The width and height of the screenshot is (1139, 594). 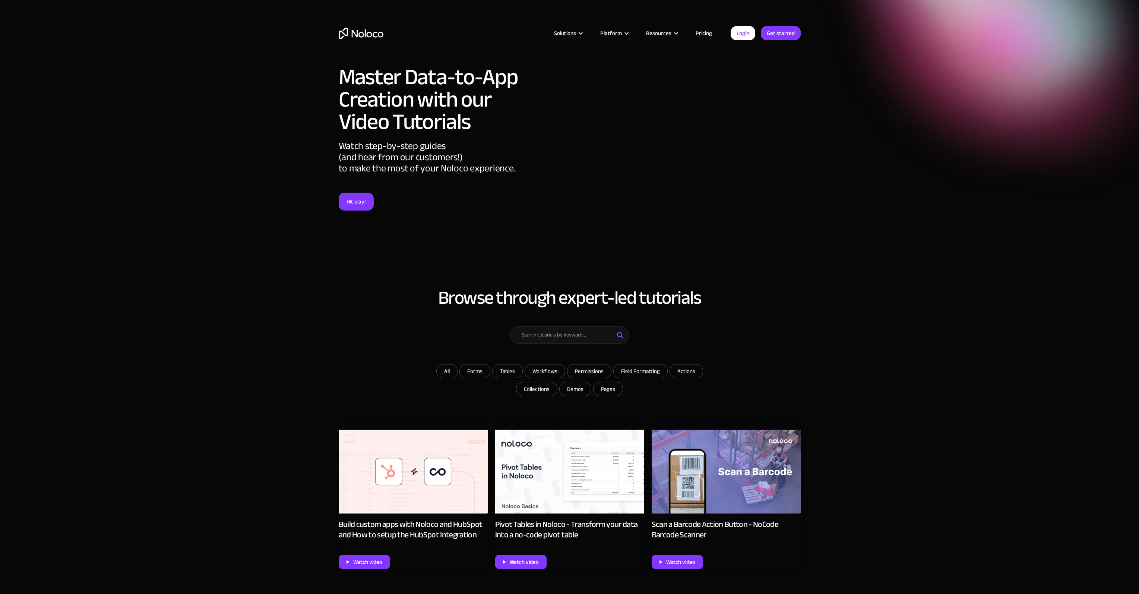 What do you see at coordinates (356, 201) in the screenshot?
I see `a: Hit play!` at bounding box center [356, 201].